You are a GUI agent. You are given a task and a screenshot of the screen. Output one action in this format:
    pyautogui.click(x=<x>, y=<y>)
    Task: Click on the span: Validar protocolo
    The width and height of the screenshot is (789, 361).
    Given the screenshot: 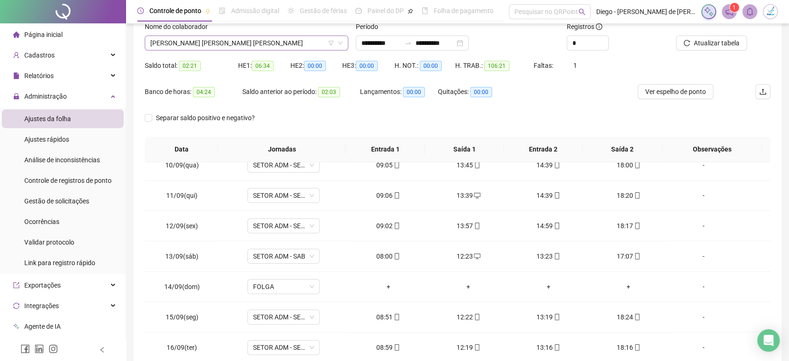 What is the action you would take?
    pyautogui.click(x=49, y=242)
    